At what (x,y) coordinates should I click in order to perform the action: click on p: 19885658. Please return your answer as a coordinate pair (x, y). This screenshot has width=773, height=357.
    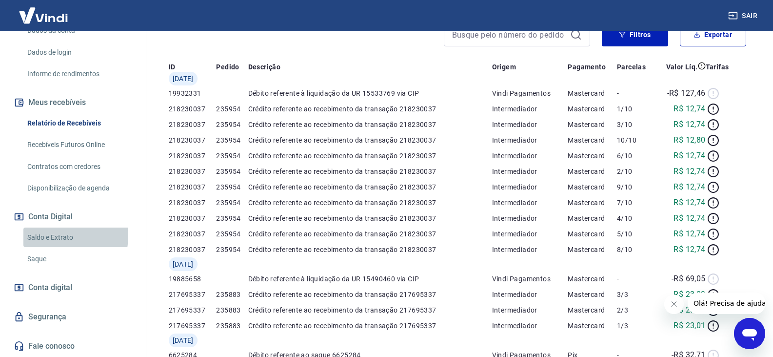
    Looking at the image, I should click on (193, 278).